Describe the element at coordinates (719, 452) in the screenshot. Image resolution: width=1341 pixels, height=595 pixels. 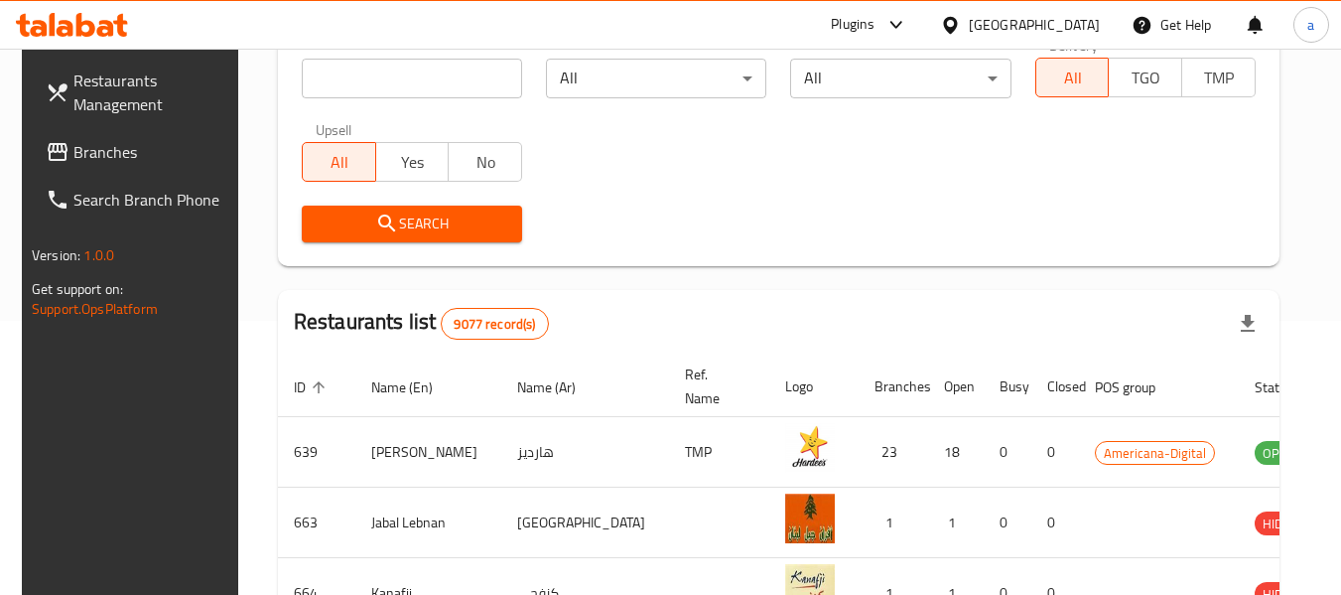
I see `td: TMP` at that location.